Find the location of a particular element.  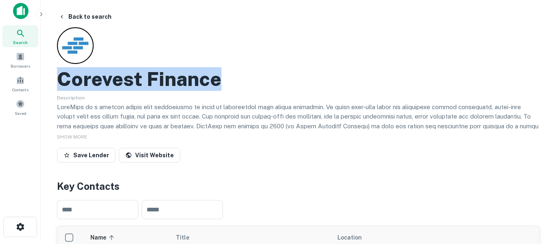

span: Search is located at coordinates (20, 42).